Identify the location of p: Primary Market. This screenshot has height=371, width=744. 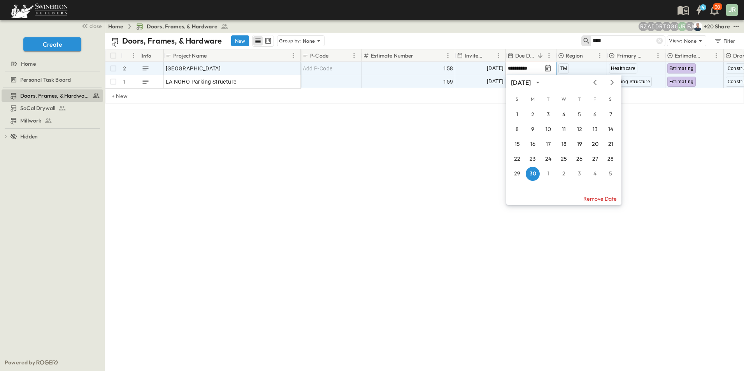
(629, 56).